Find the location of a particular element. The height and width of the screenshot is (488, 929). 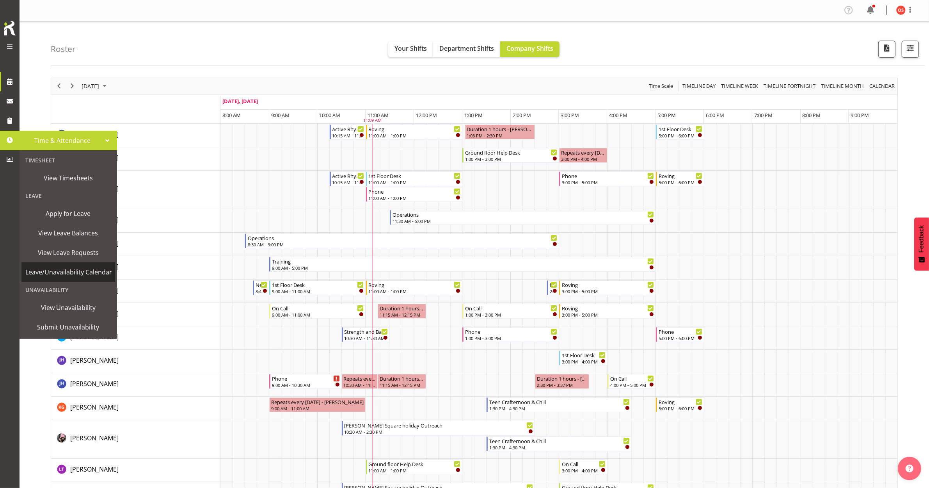

div: 2:45 PM - 3:00 PM is located at coordinates (554, 291).